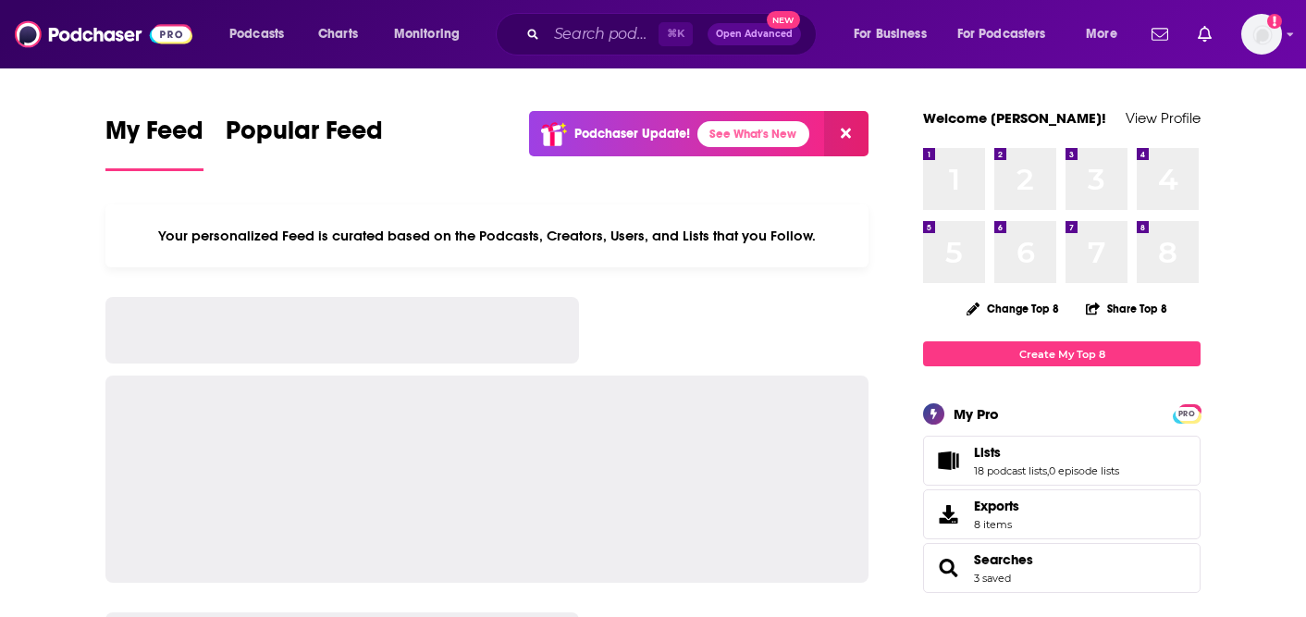 The image size is (1306, 617). What do you see at coordinates (1187, 412) in the screenshot?
I see `a: PRO` at bounding box center [1187, 412].